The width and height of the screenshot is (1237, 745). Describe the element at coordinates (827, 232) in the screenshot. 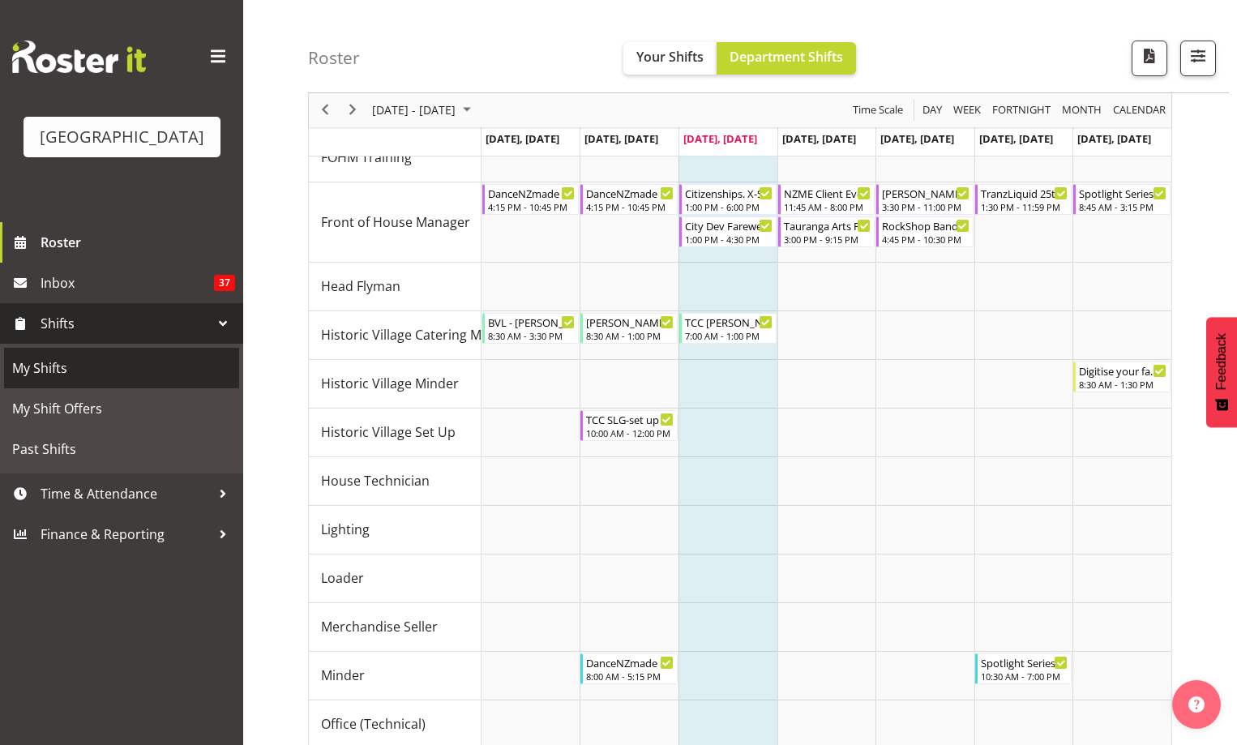

I see `div: Front of House Manager"s event - Tauranga Arts Festival Launch FOHM Shift - Robin Hendriks Begin ...` at that location.